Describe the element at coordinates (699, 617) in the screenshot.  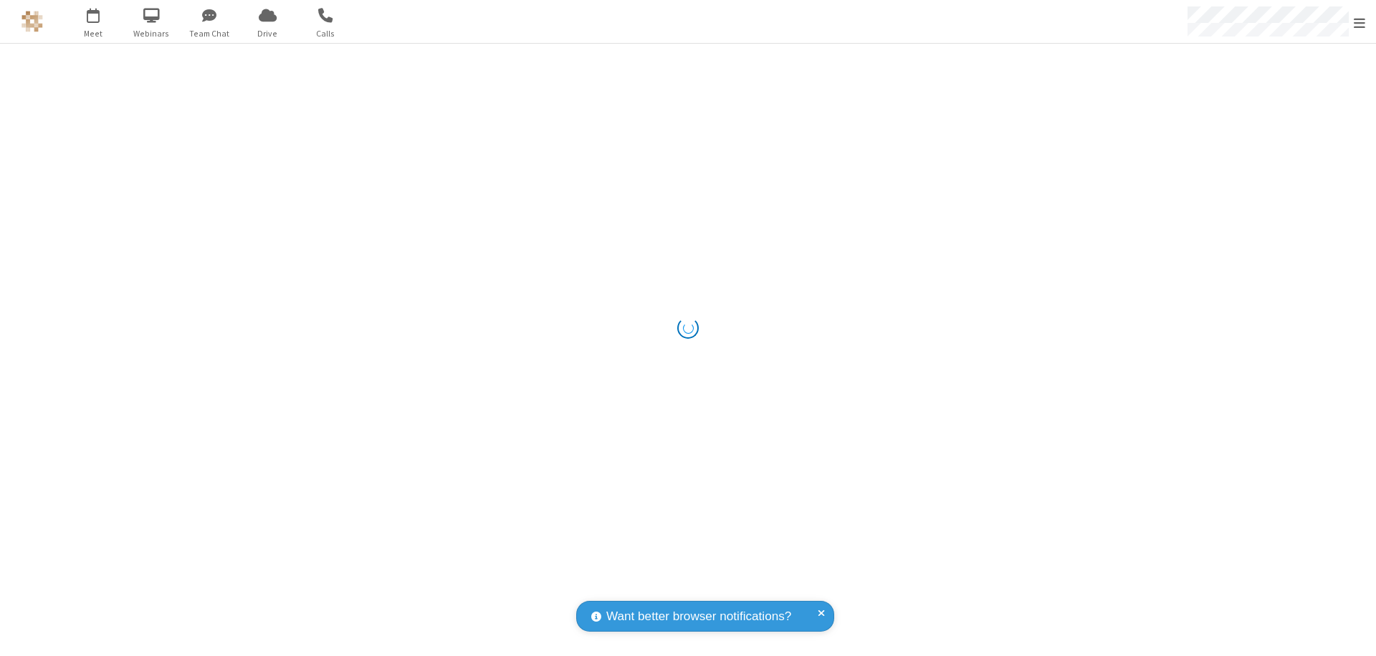
I see `span: Want better browser notifications?` at that location.